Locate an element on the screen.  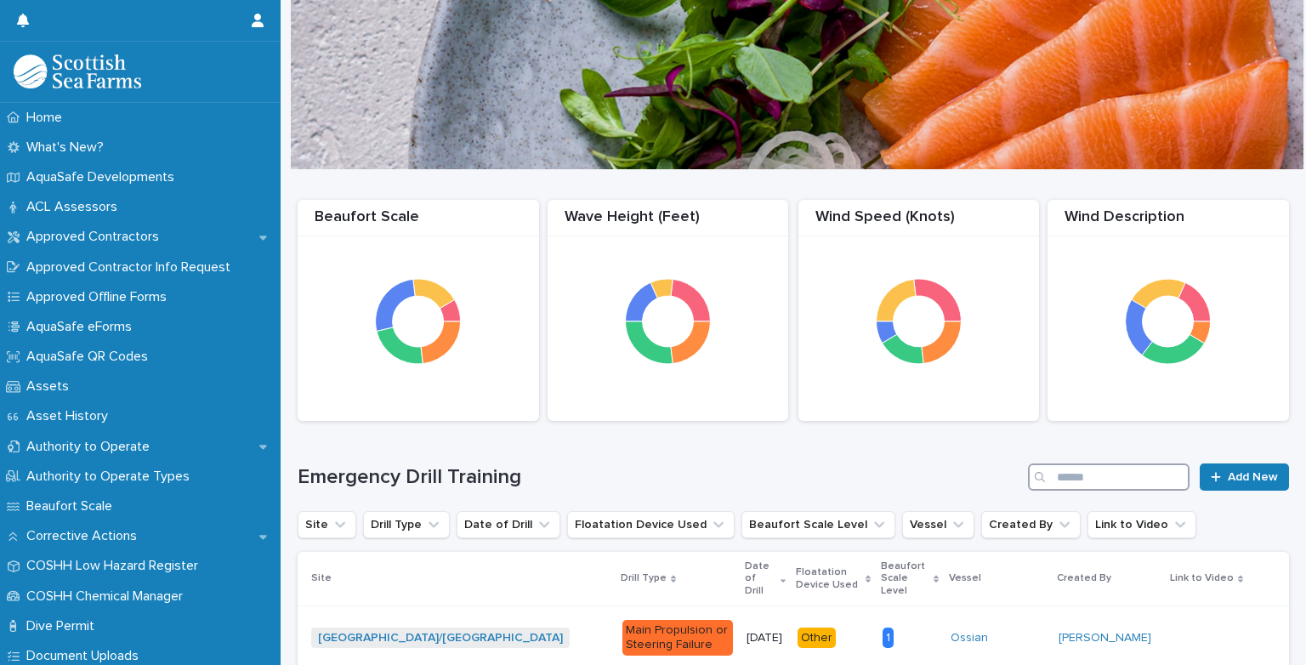
p: Home is located at coordinates (48, 117).